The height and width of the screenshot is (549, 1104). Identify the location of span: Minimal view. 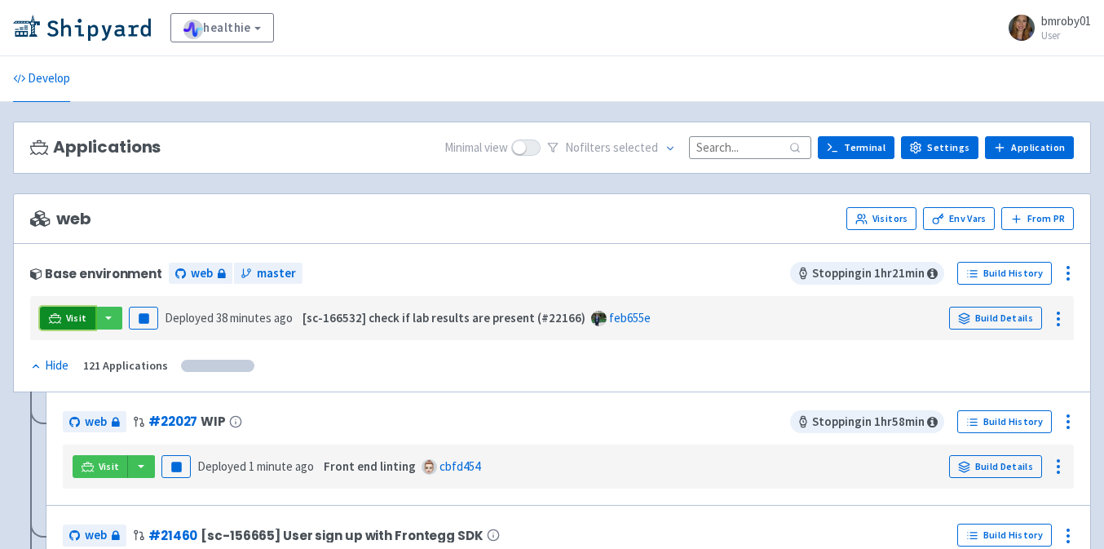
(476, 148).